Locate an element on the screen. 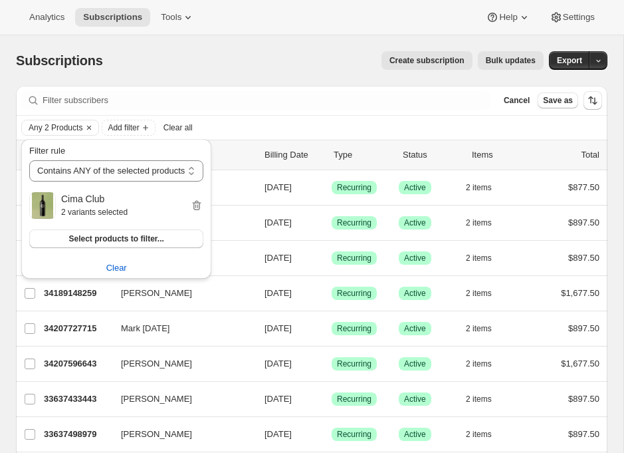 Image resolution: width=624 pixels, height=453 pixels. button: Tools is located at coordinates (177, 17).